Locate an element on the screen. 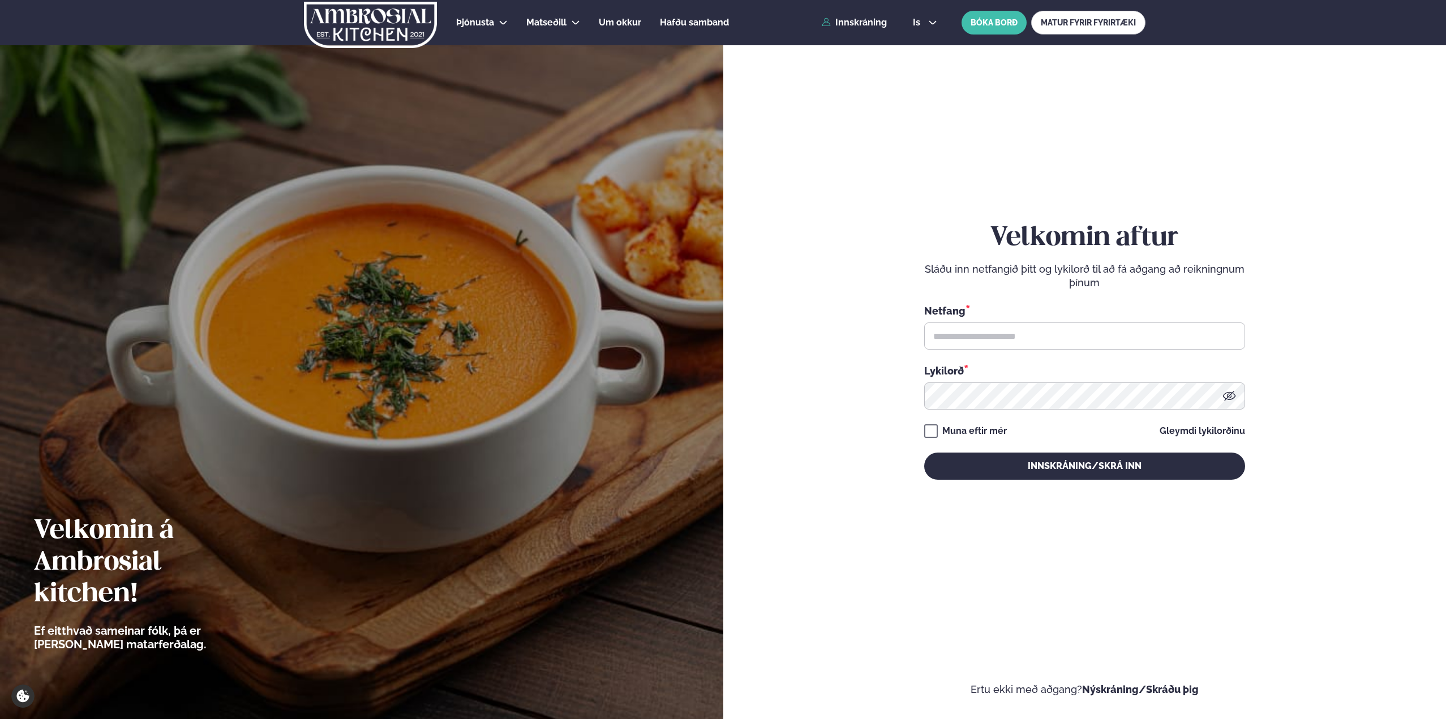 The image size is (1446, 719). a: Matseðill is located at coordinates (546, 23).